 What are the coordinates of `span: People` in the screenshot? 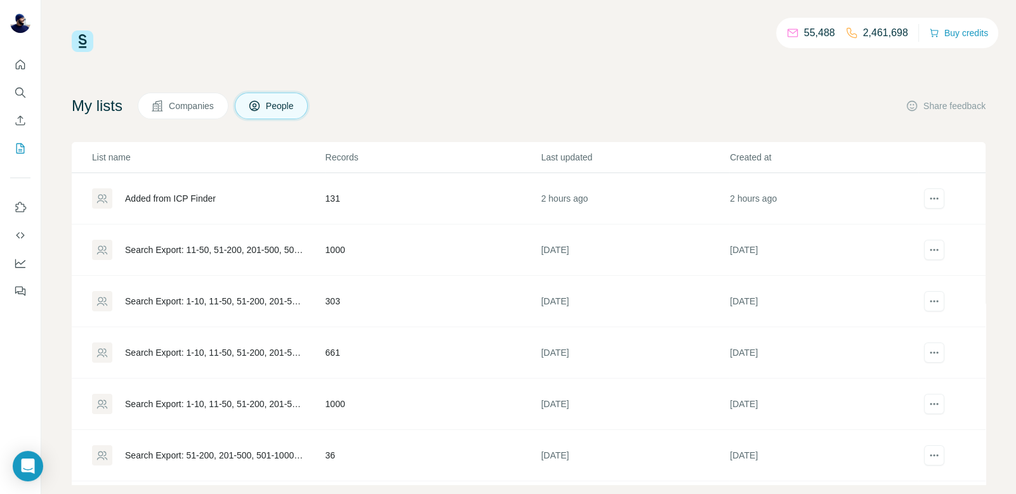 It's located at (280, 106).